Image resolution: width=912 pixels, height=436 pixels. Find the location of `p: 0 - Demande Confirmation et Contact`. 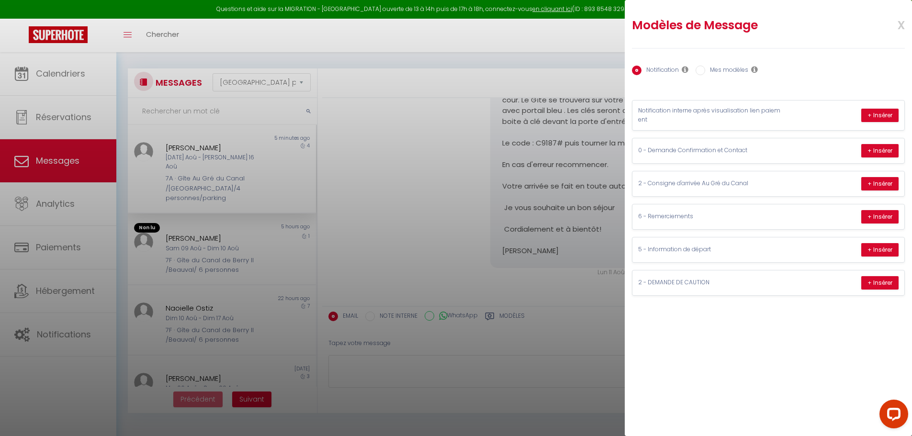

p: 0 - Demande Confirmation et Contact is located at coordinates (710, 150).